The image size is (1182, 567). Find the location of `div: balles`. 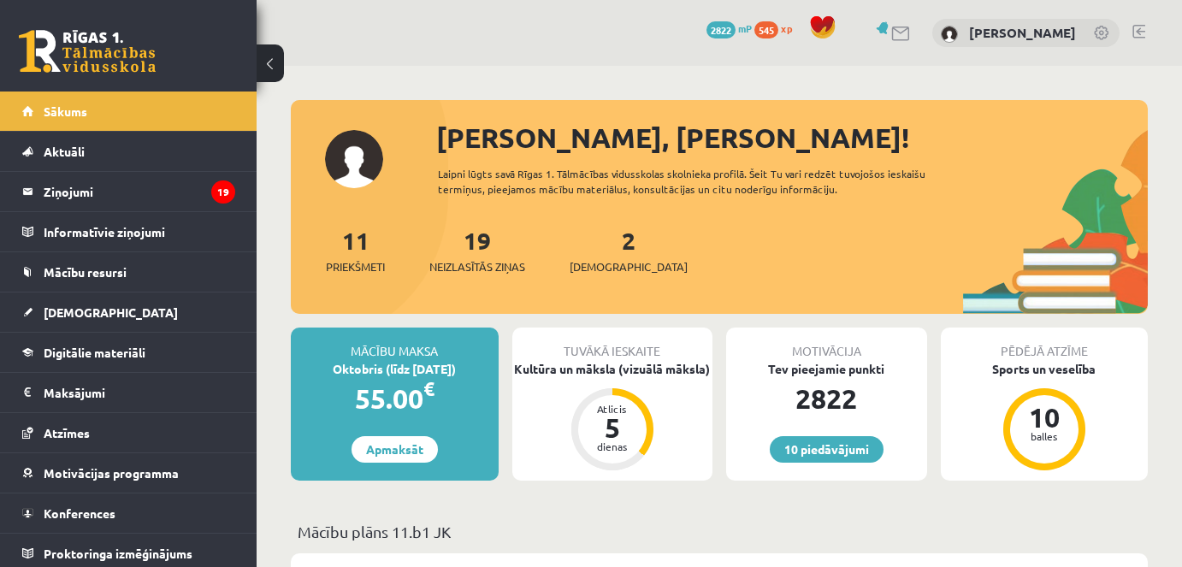

div: balles is located at coordinates (1044, 436).